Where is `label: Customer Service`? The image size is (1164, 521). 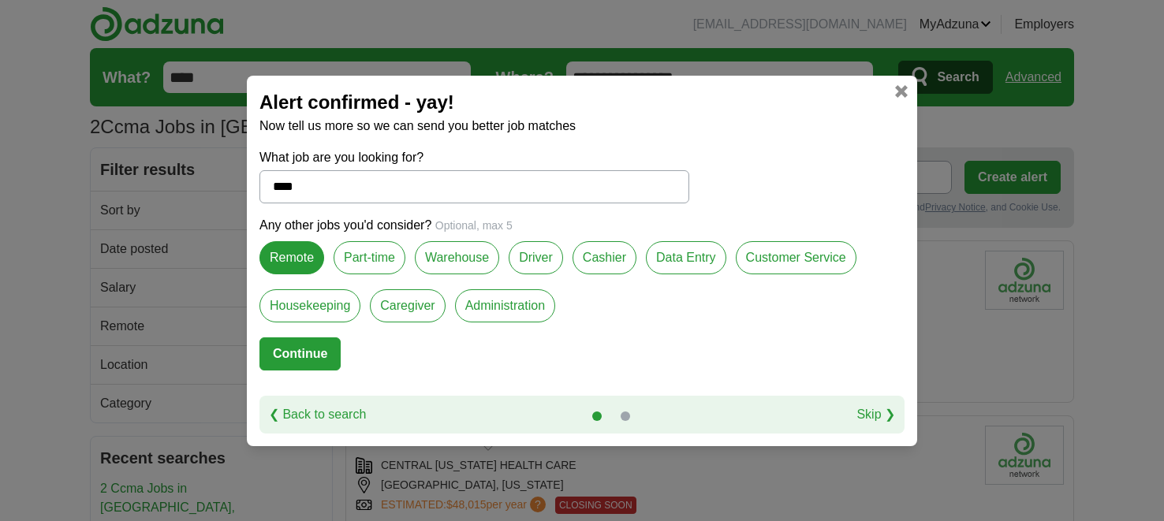
label: Customer Service is located at coordinates (796, 258).